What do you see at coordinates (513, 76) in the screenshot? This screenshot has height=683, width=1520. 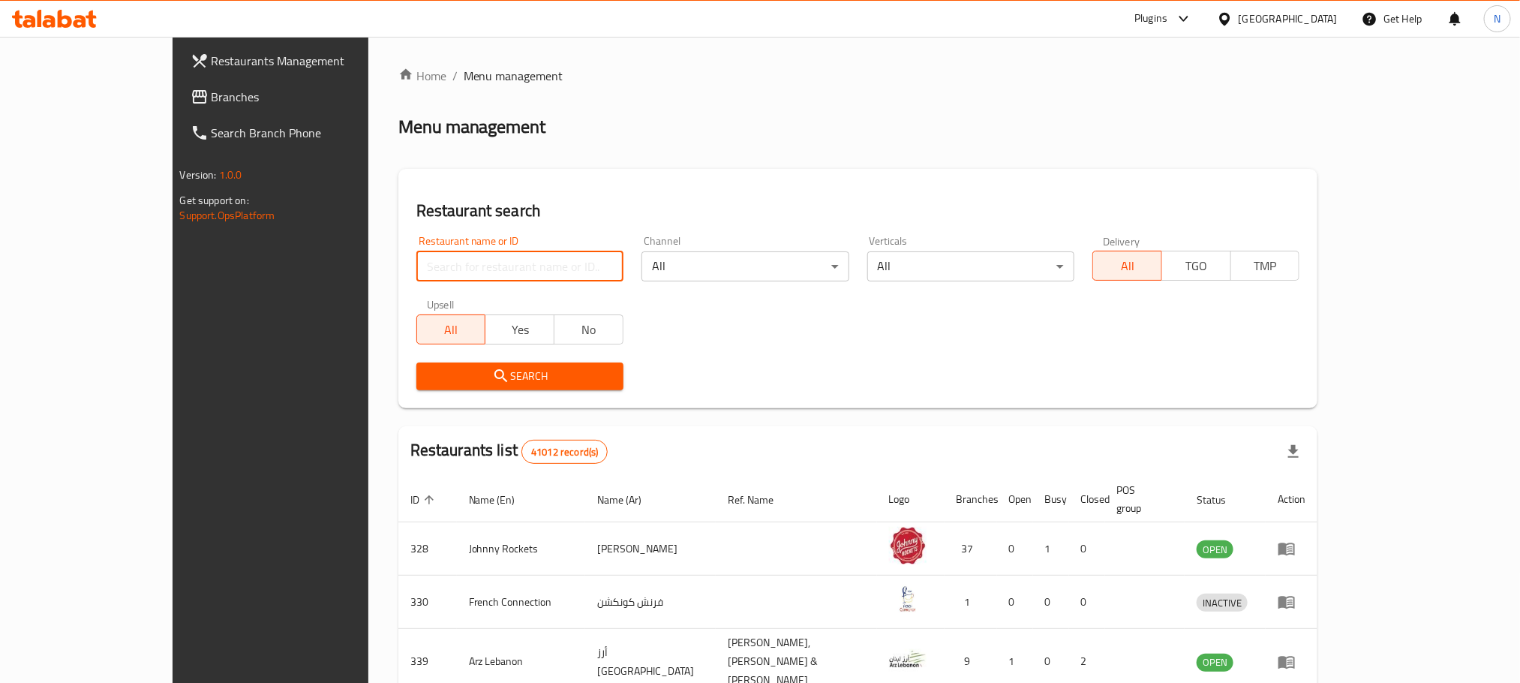 I see `span: Menu management` at bounding box center [513, 76].